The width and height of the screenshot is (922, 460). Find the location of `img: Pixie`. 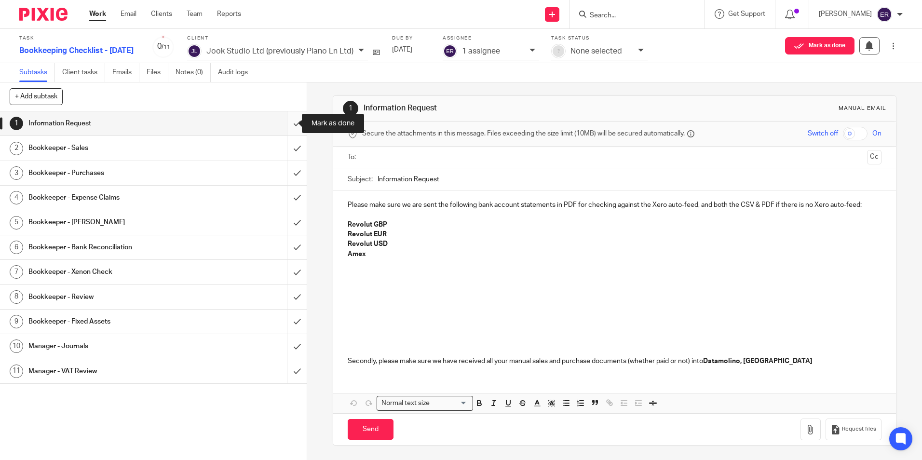

img: Pixie is located at coordinates (43, 14).